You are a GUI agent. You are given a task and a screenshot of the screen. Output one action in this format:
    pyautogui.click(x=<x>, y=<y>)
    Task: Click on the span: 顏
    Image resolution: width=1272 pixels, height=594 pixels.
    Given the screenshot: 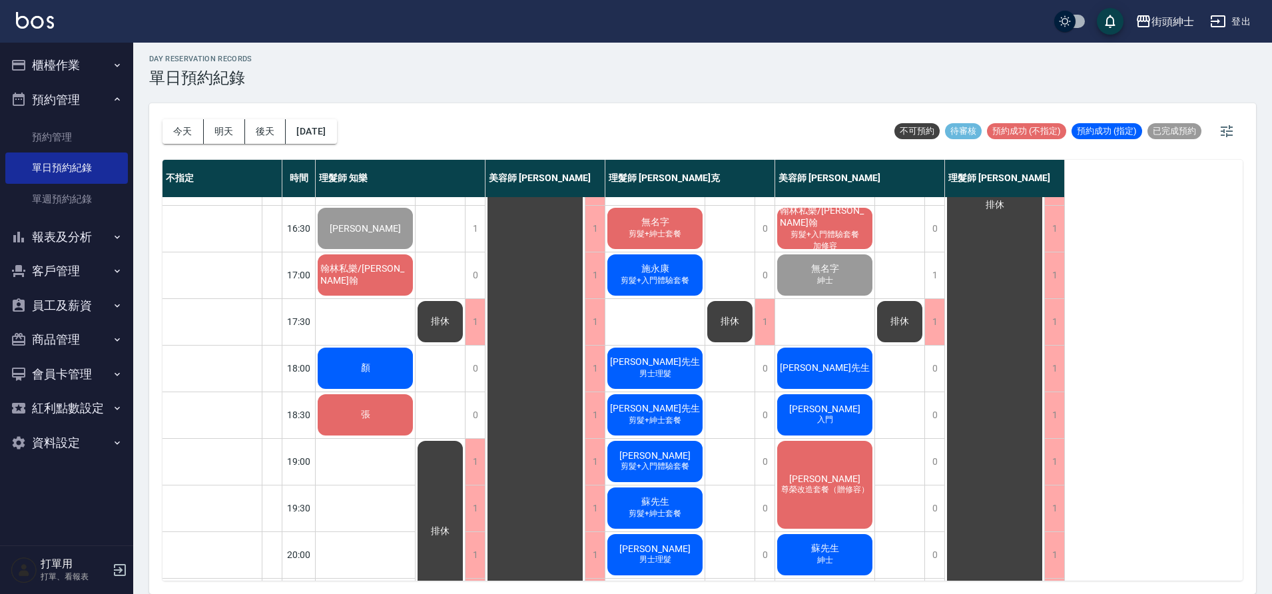 What is the action you would take?
    pyautogui.click(x=366, y=368)
    